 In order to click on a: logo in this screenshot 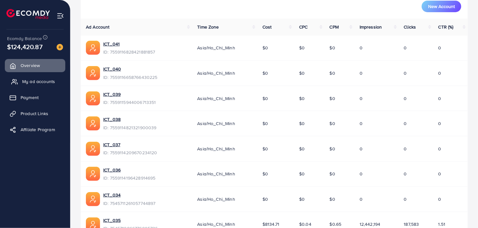, I will do `click(28, 14)`.